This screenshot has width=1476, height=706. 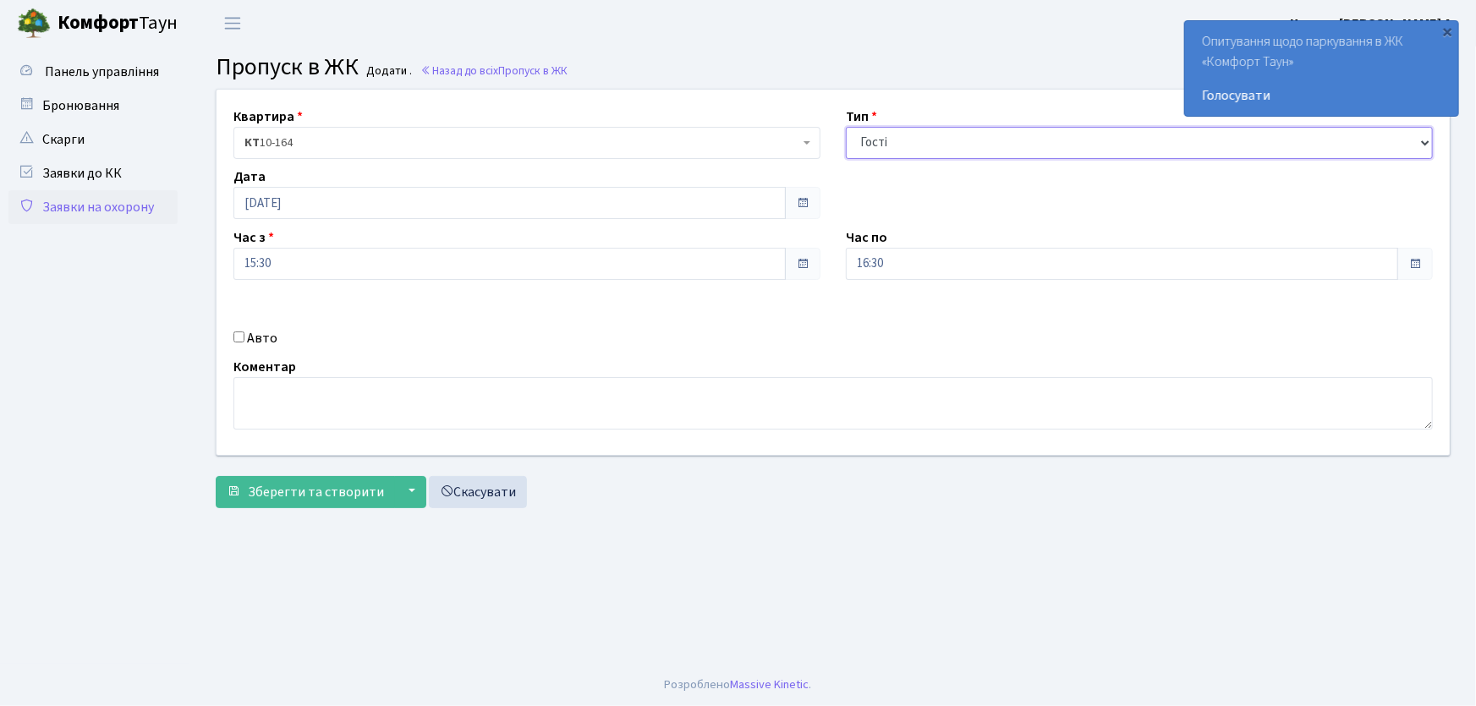 What do you see at coordinates (769, 684) in the screenshot?
I see `a: Massive Kinetic` at bounding box center [769, 684].